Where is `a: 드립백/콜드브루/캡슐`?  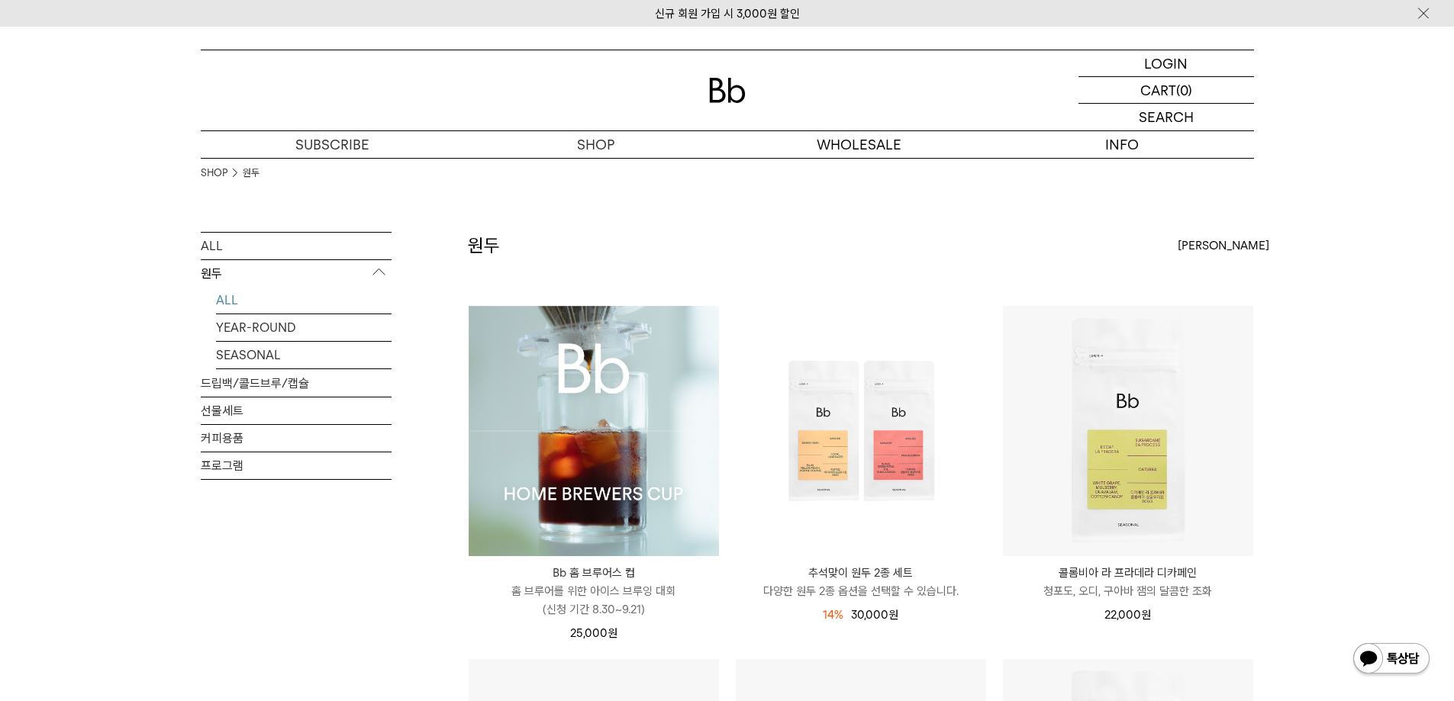 a: 드립백/콜드브루/캡슐 is located at coordinates (296, 383).